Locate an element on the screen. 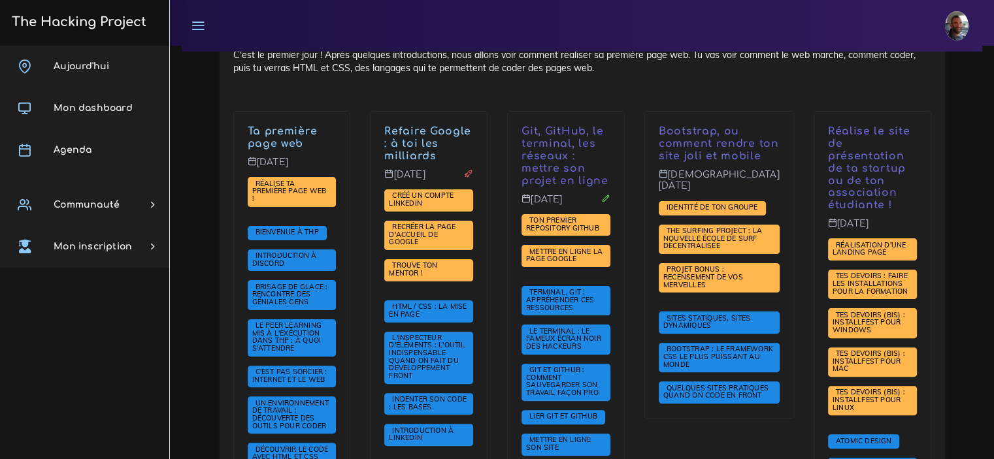 This screenshot has width=994, height=459. a: Trouve ton mentor ! is located at coordinates (413, 270).